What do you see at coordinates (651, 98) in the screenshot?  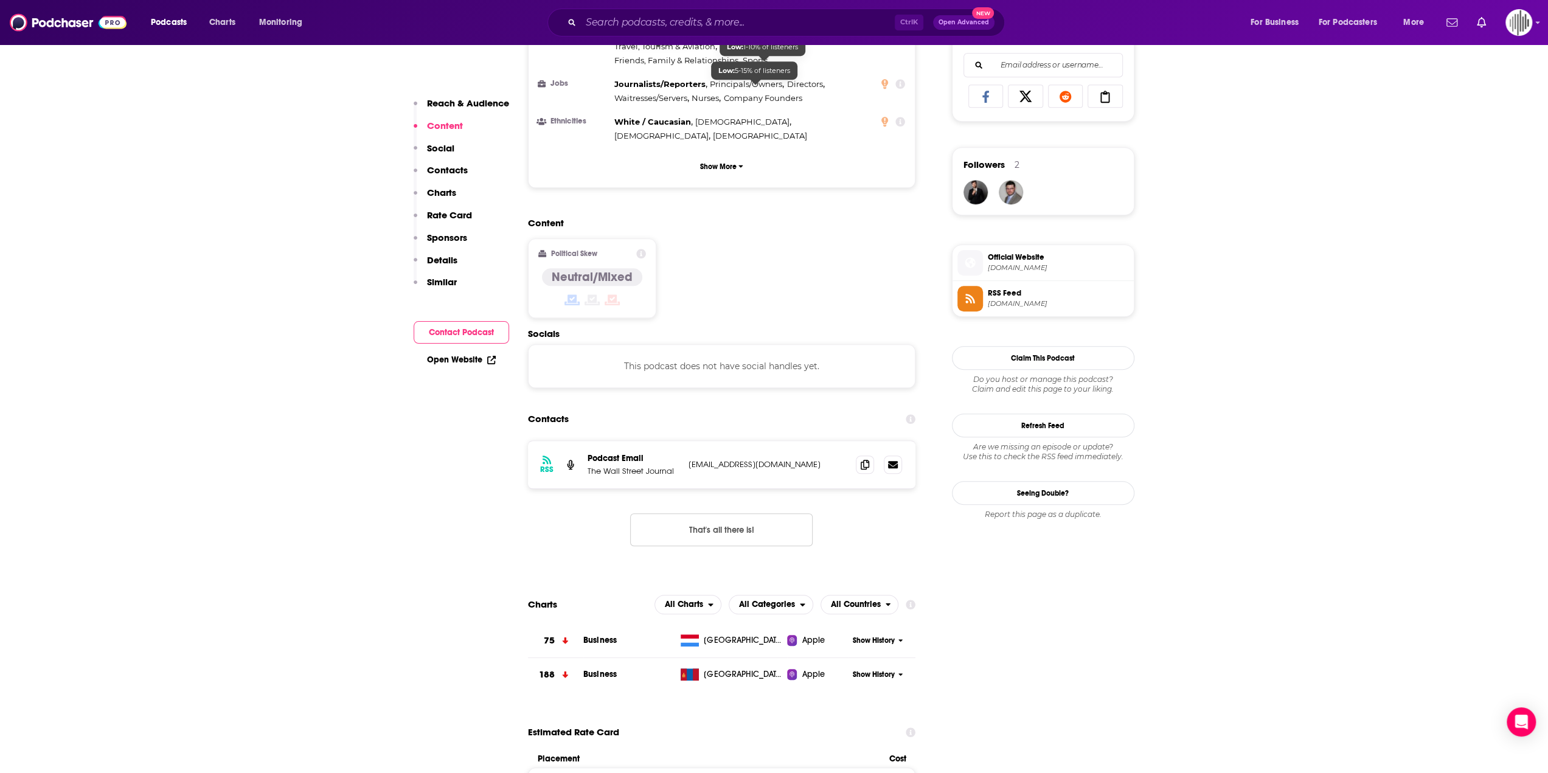 I see `span: Waitresses/Servers` at bounding box center [651, 98].